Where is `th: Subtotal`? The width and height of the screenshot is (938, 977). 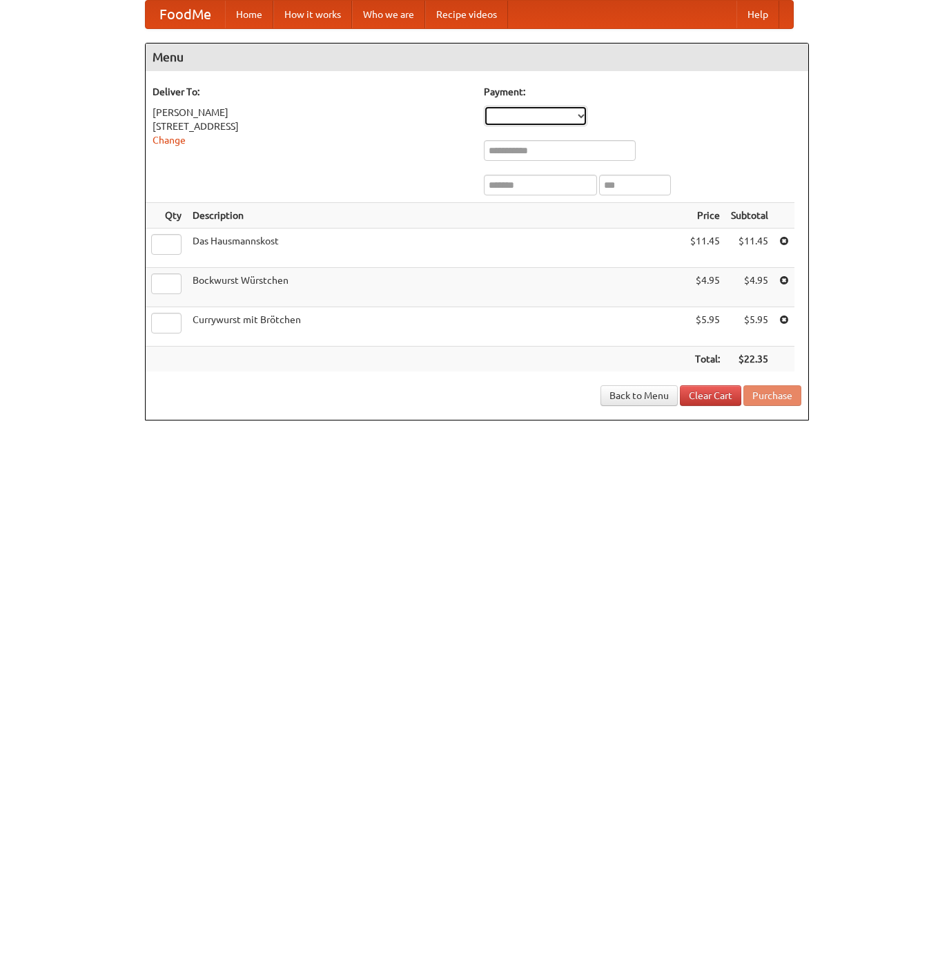 th: Subtotal is located at coordinates (749, 215).